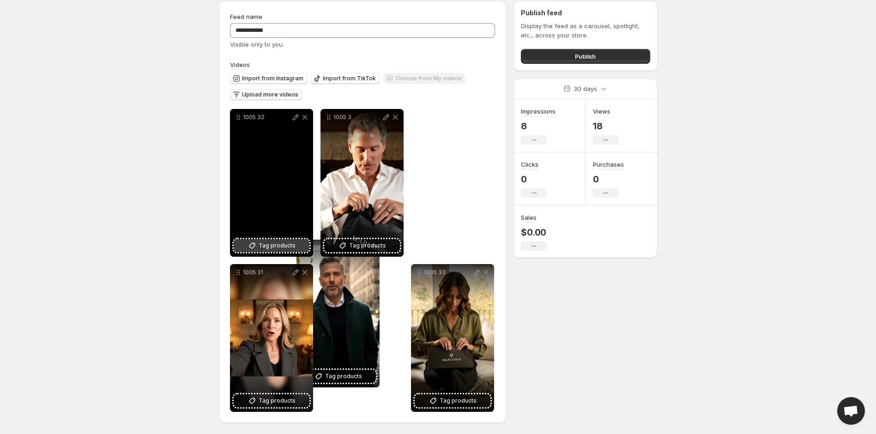 This screenshot has width=876, height=434. Describe the element at coordinates (538, 126) in the screenshot. I see `p: 8` at that location.